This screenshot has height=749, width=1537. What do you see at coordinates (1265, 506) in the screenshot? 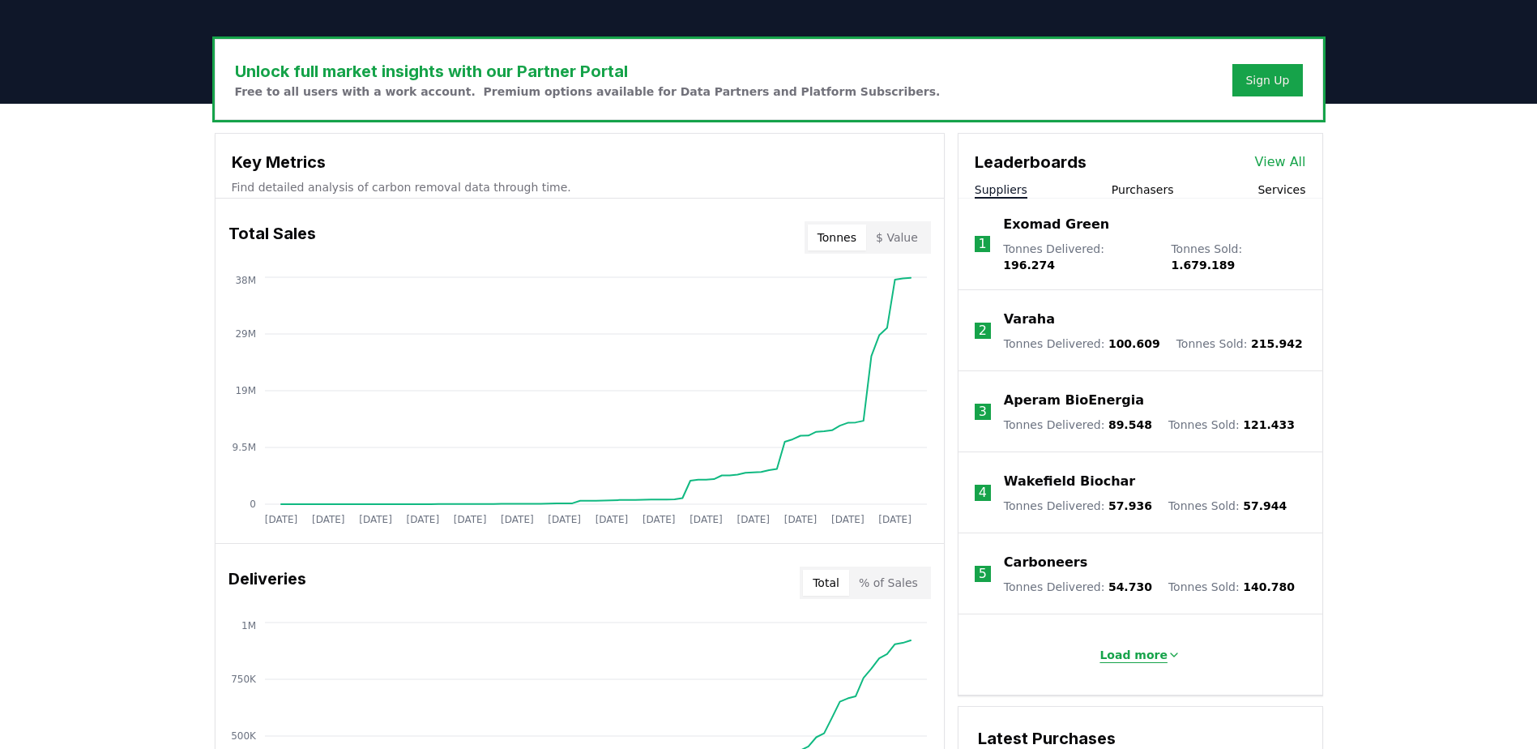
I see `span: 57.944` at bounding box center [1265, 506].